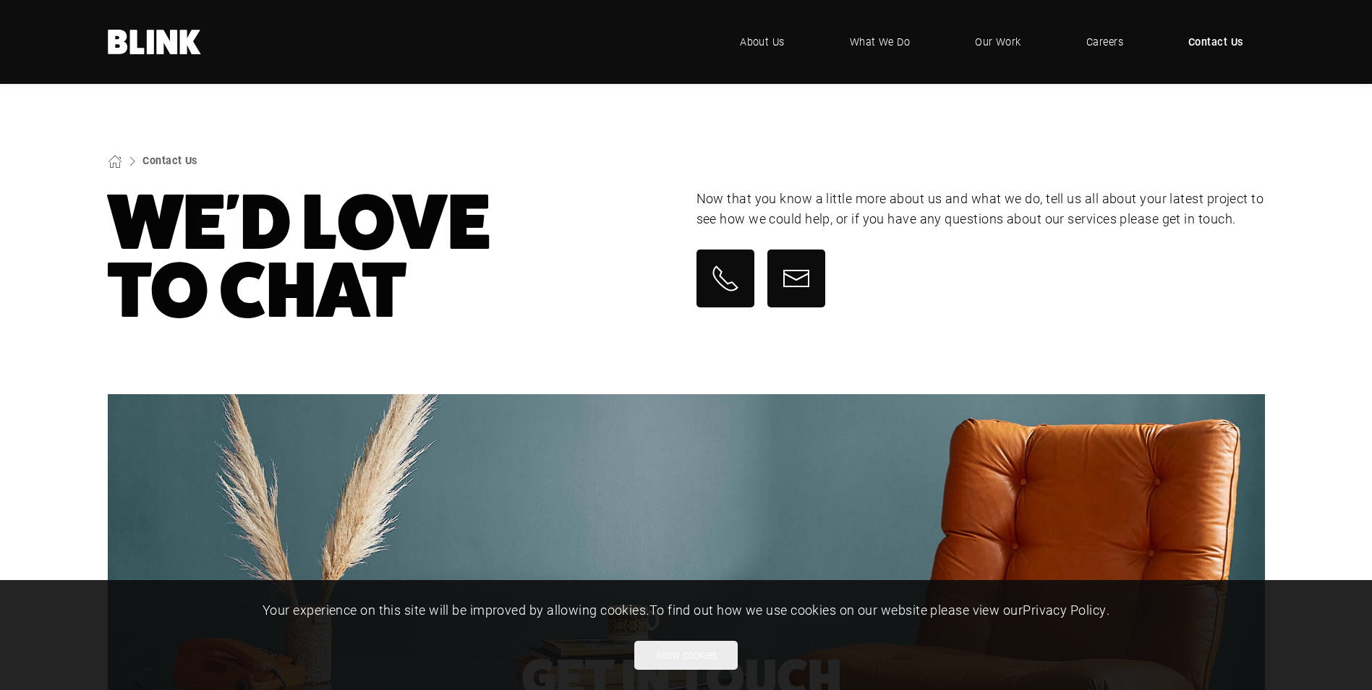  What do you see at coordinates (981, 209) in the screenshot?
I see `p: Now that you know a little more about us and what we do, tell us all about your latest project to...` at bounding box center [981, 209].